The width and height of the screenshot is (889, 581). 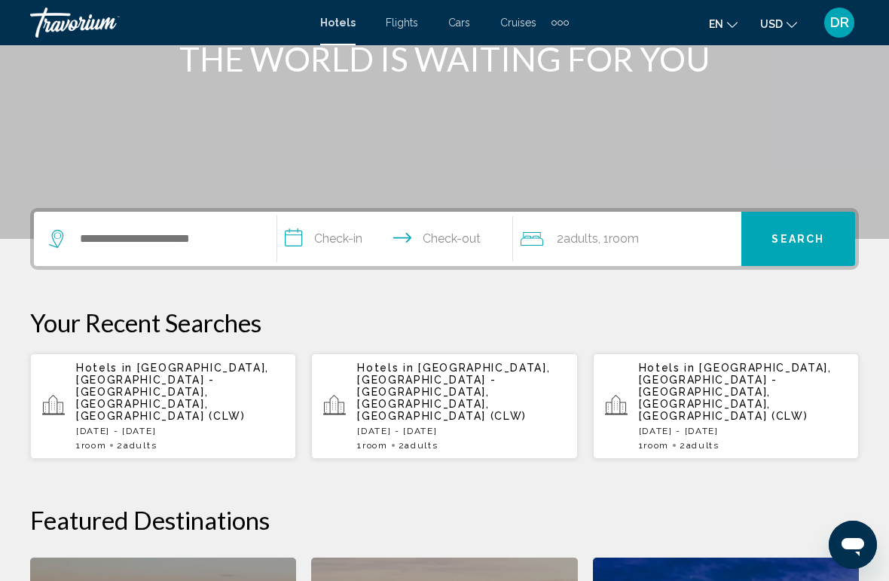 I want to click on button: User Menu, so click(x=839, y=23).